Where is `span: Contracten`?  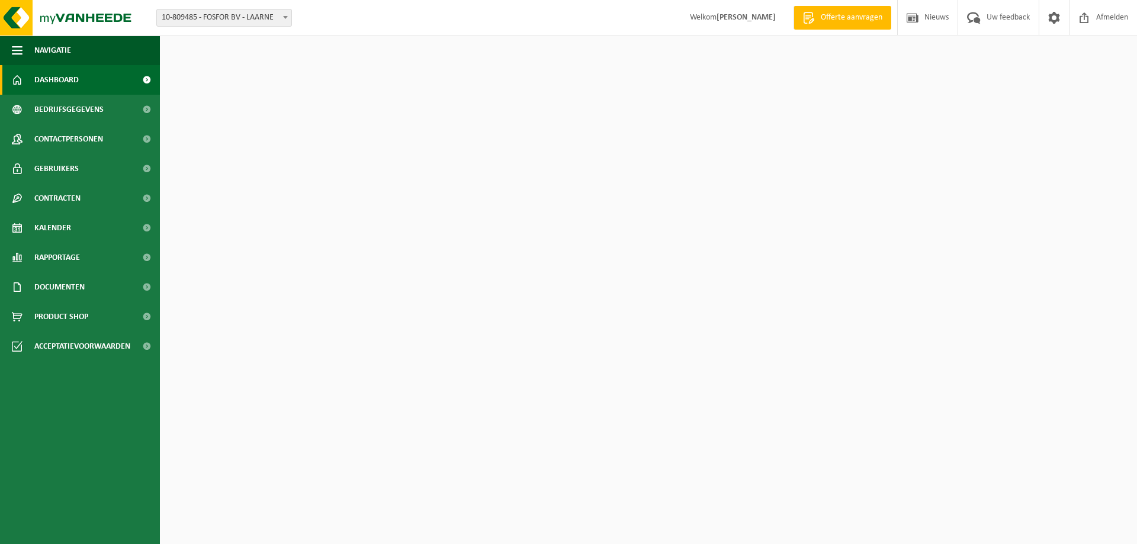 span: Contracten is located at coordinates (57, 198).